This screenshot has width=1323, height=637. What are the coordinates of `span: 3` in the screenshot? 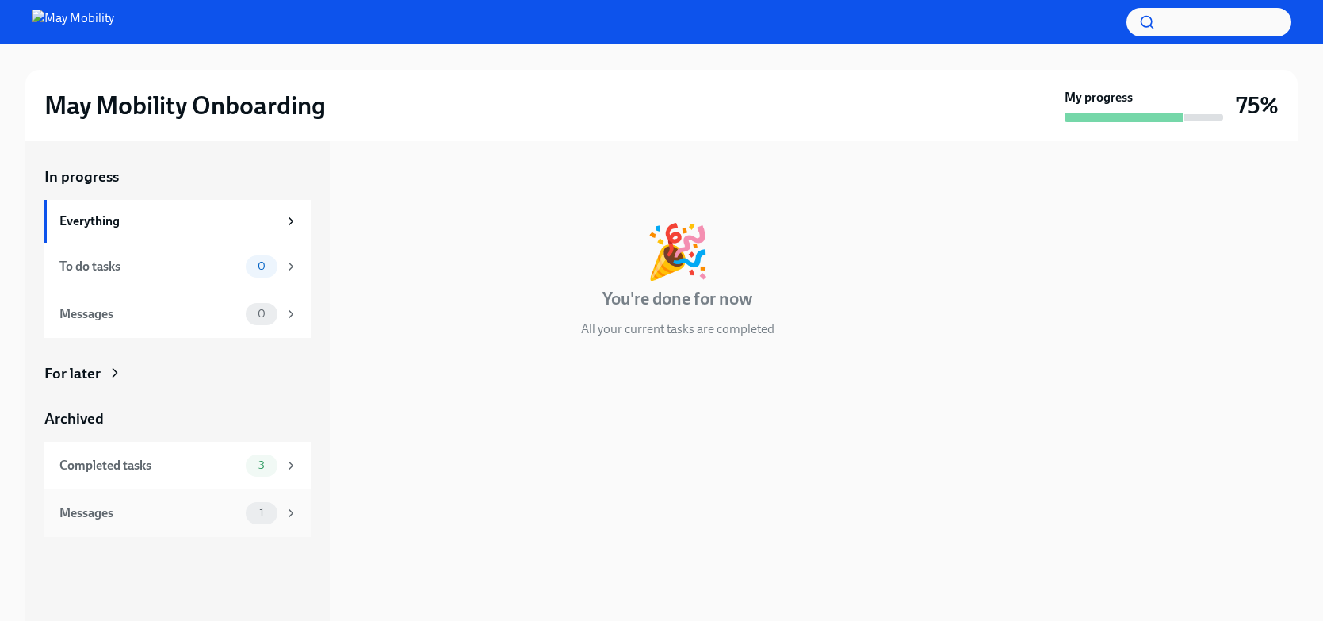 It's located at (262, 465).